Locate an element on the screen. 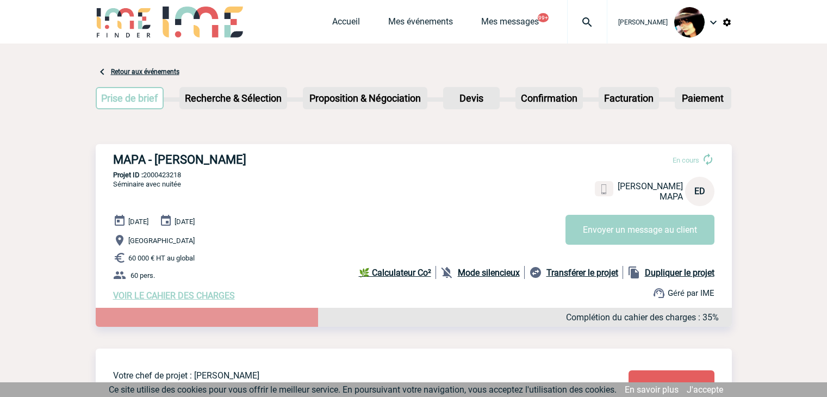 This screenshot has width=827, height=397. a: Retour aux événements is located at coordinates (145, 72).